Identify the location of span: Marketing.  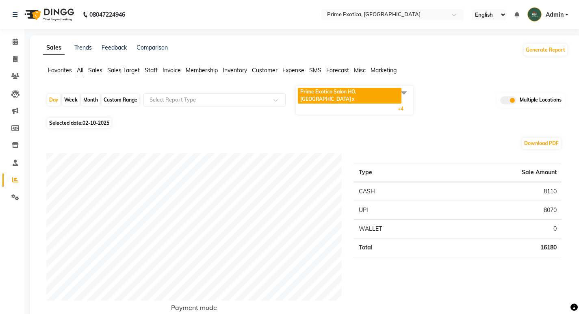
(383, 70).